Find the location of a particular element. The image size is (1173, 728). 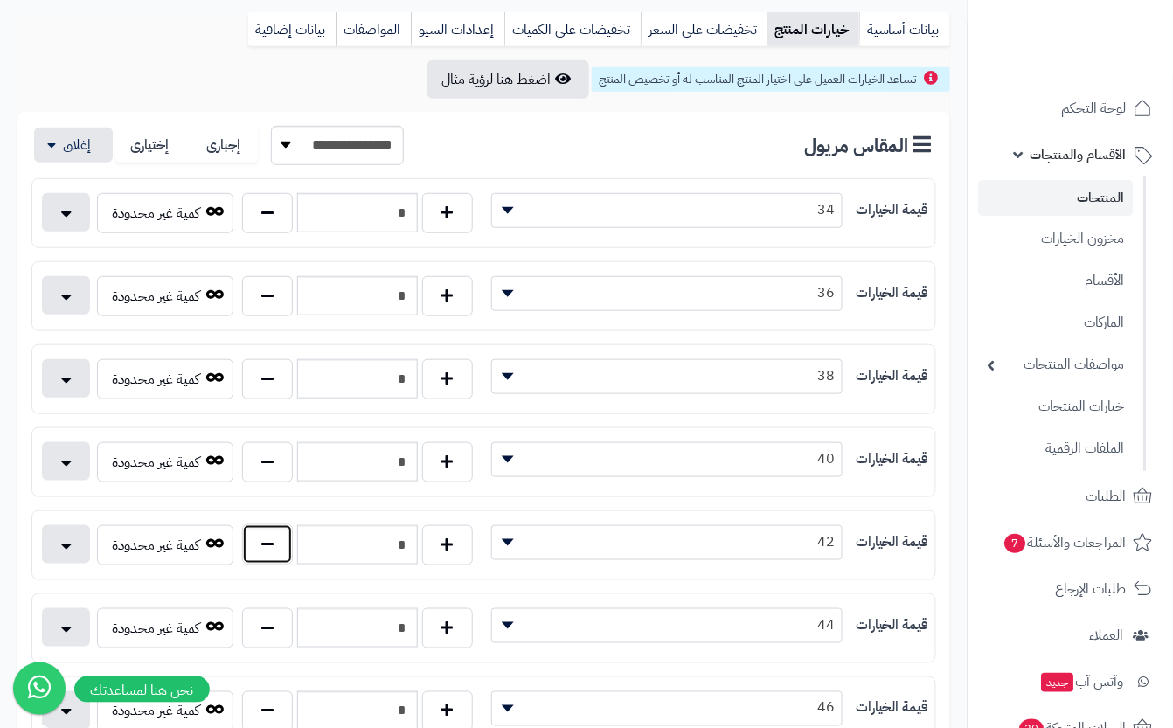

a: طلبات الإرجاع is located at coordinates (1071, 589).